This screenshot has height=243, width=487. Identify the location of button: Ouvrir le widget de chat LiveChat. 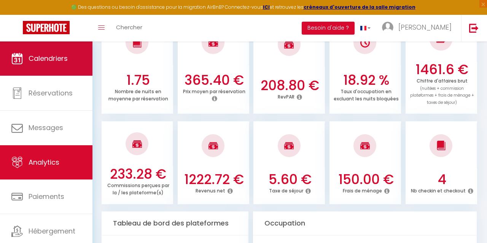
(17, 14).